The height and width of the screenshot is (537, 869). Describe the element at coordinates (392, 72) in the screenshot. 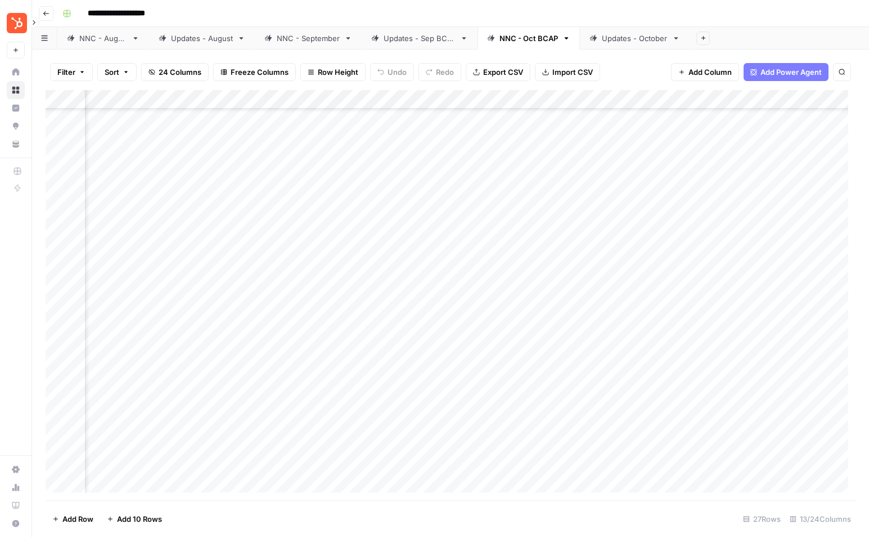

I see `button: Undo` at that location.